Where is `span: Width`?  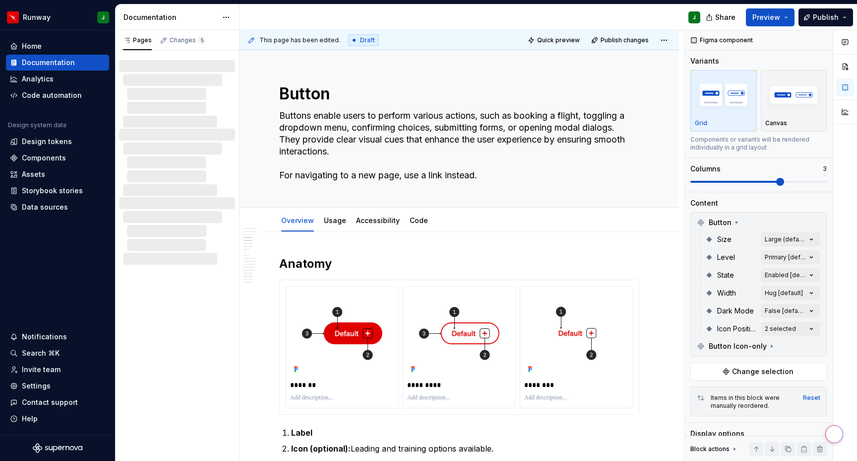
span: Width is located at coordinates (727, 293).